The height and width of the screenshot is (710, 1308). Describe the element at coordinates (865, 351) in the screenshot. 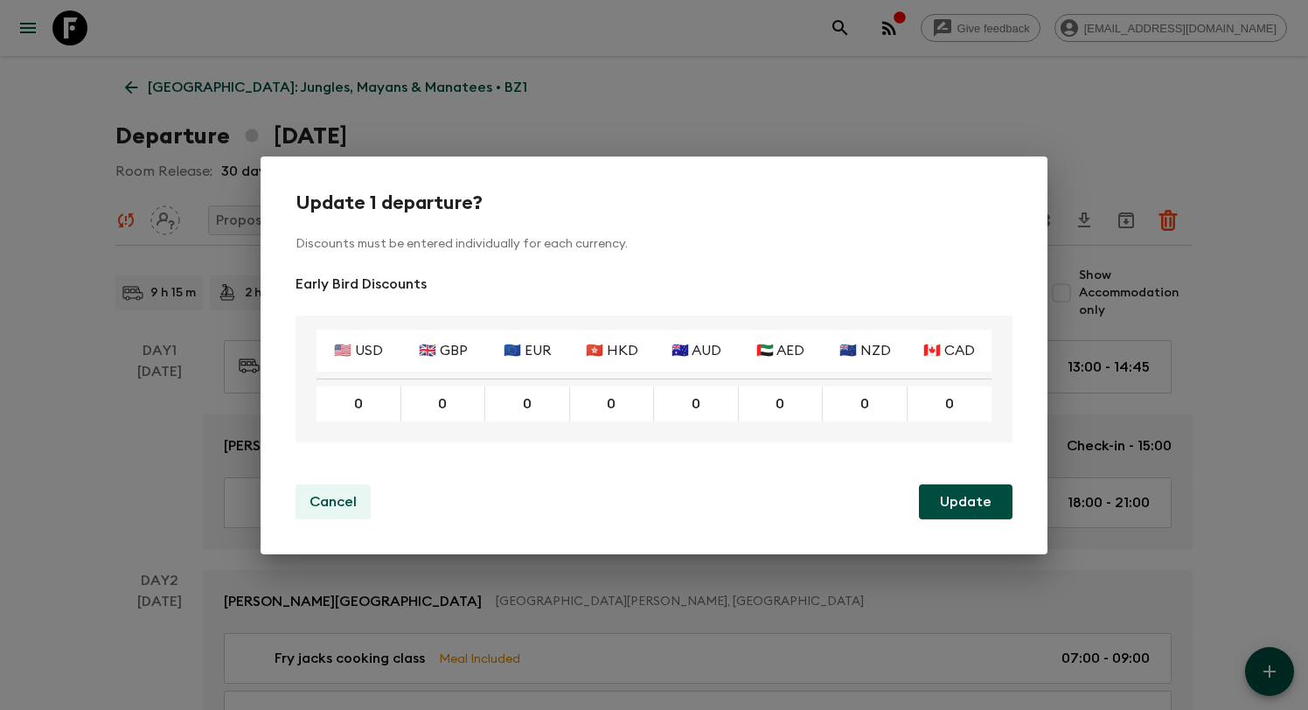

I see `p: 🇳🇿 NZD` at that location.